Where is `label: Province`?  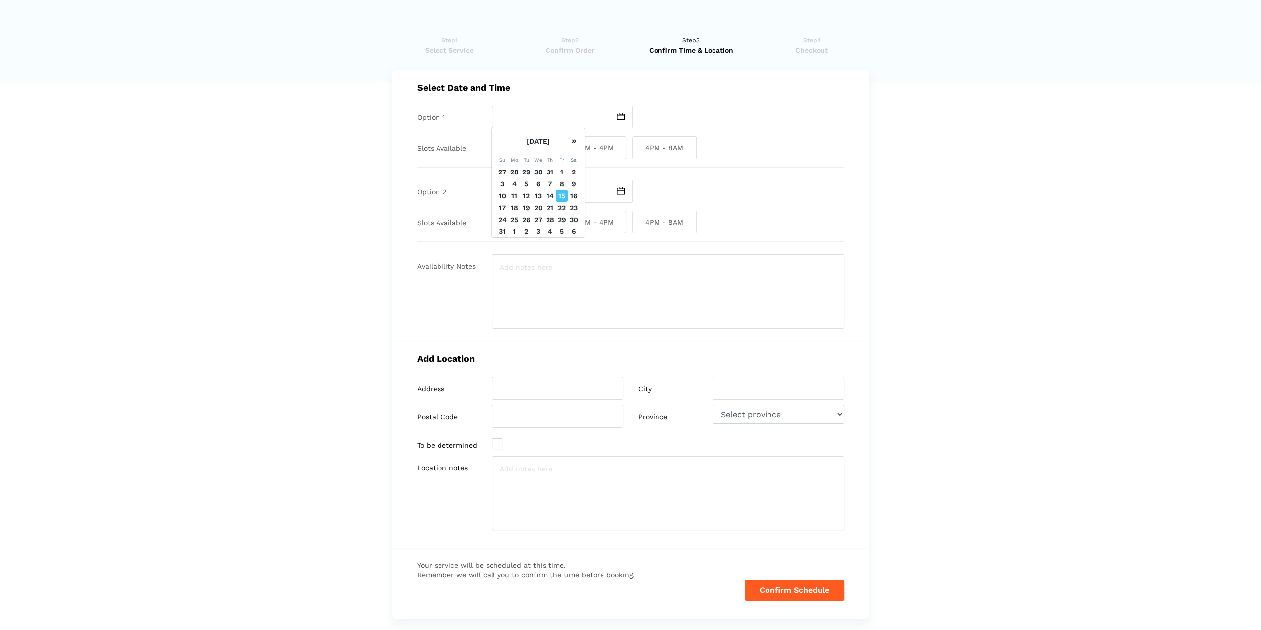
label: Province is located at coordinates (653, 417).